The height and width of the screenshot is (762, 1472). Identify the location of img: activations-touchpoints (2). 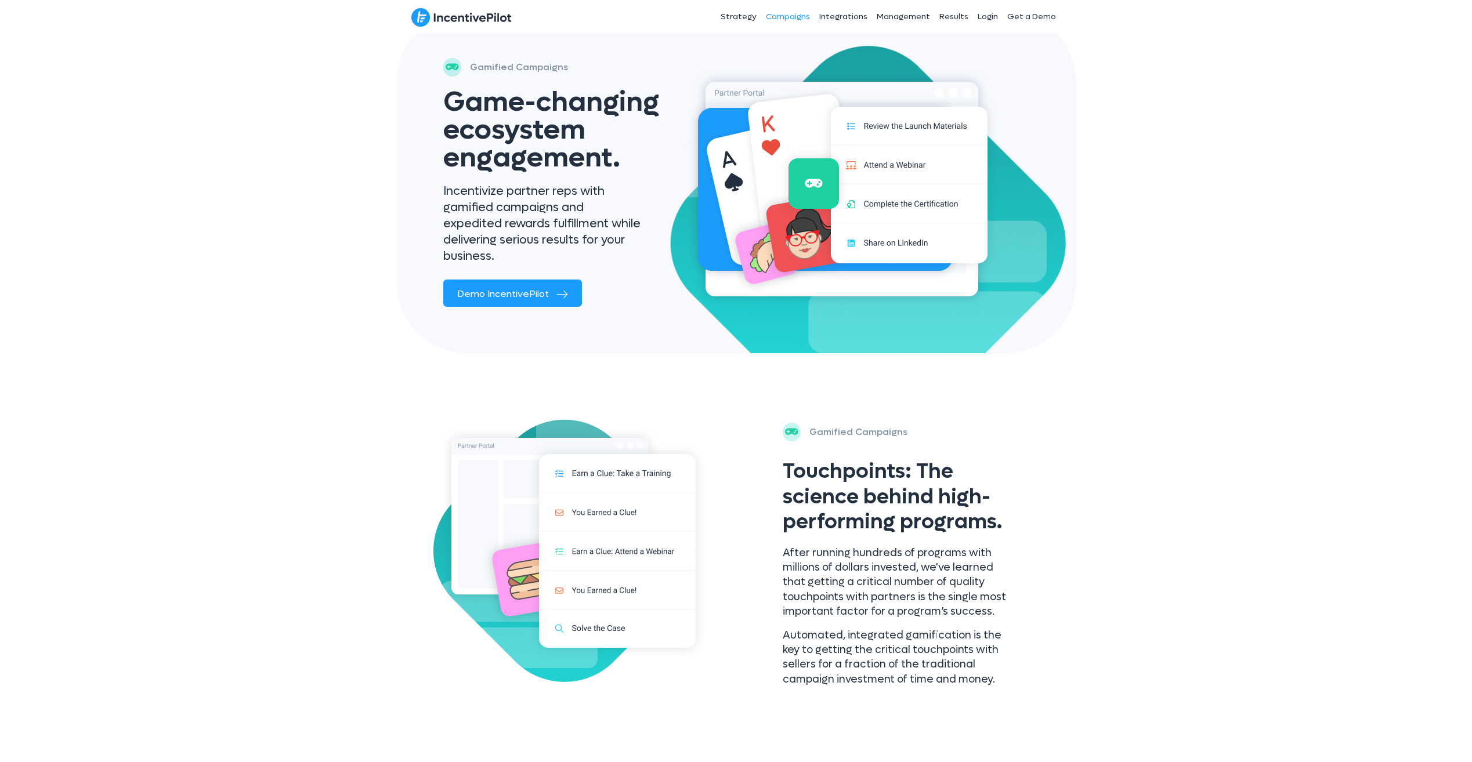
(579, 551).